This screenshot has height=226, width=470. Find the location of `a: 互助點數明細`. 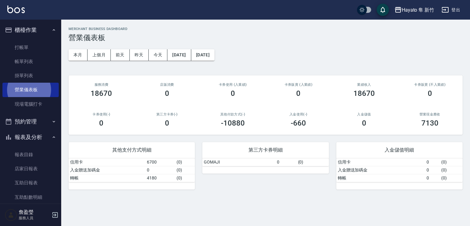

a: 互助點數明細 is located at coordinates (31, 197).